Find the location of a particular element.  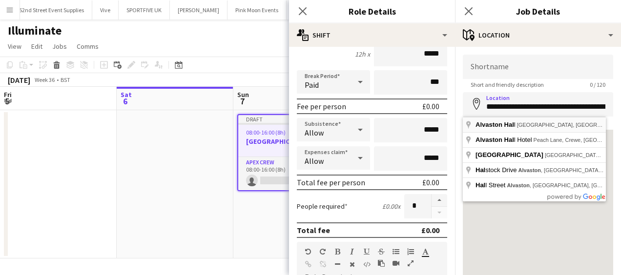

span: Paid is located at coordinates (311, 85).